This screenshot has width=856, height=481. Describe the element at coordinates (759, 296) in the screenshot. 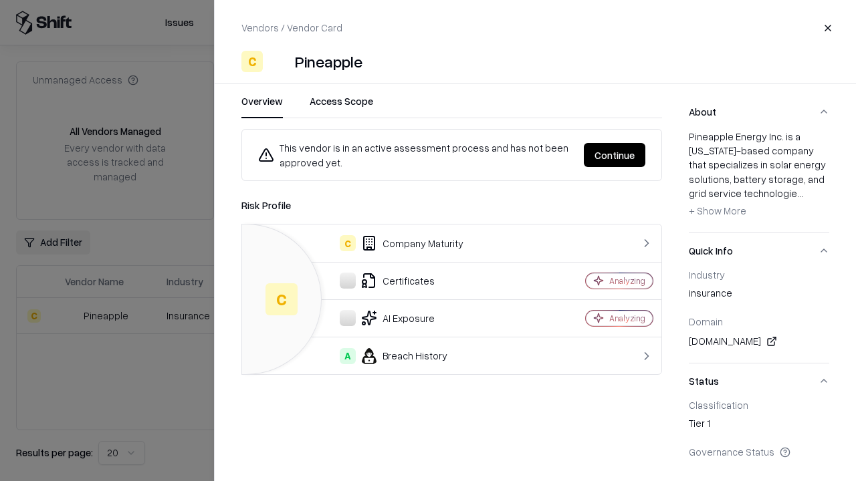

I see `div: insurance` at that location.